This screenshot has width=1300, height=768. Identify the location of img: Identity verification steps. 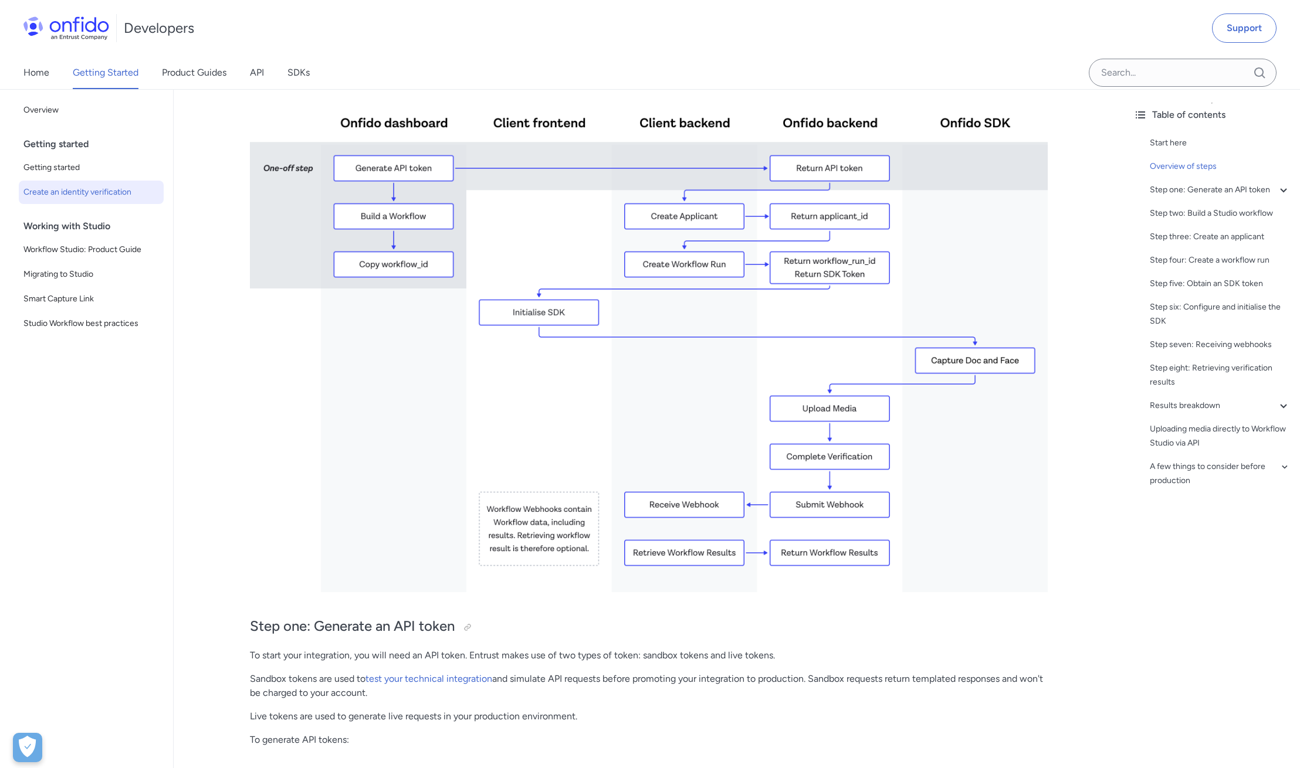
(649, 340).